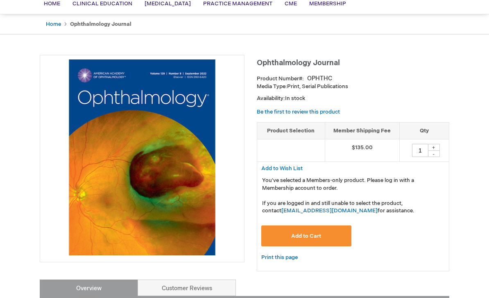 Image resolution: width=489 pixels, height=298 pixels. What do you see at coordinates (319, 79) in the screenshot?
I see `div: OPHTHC` at bounding box center [319, 79].